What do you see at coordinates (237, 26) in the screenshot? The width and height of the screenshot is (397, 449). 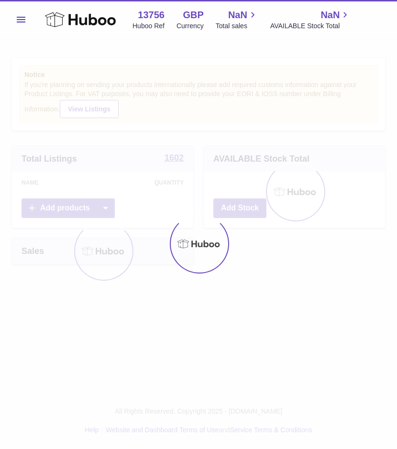 I see `span: Total sales` at bounding box center [237, 26].